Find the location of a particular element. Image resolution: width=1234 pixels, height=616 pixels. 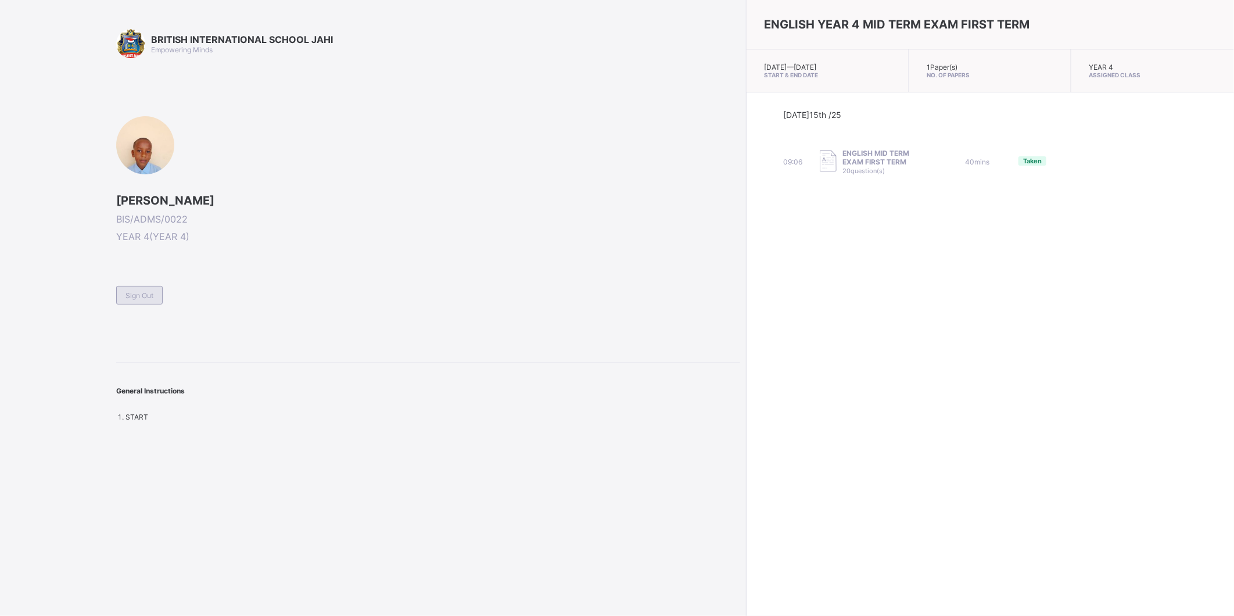

span: No. of Papers is located at coordinates (990, 75).